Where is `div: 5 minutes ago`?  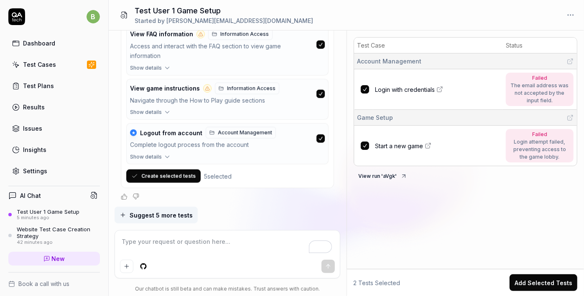
div: 5 minutes ago is located at coordinates (48, 218).